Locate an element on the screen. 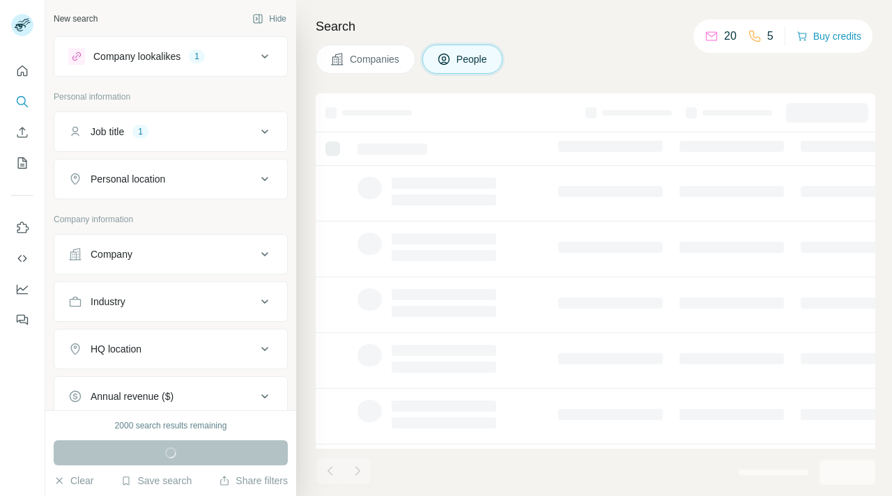 This screenshot has width=892, height=496. button: My lists is located at coordinates (22, 163).